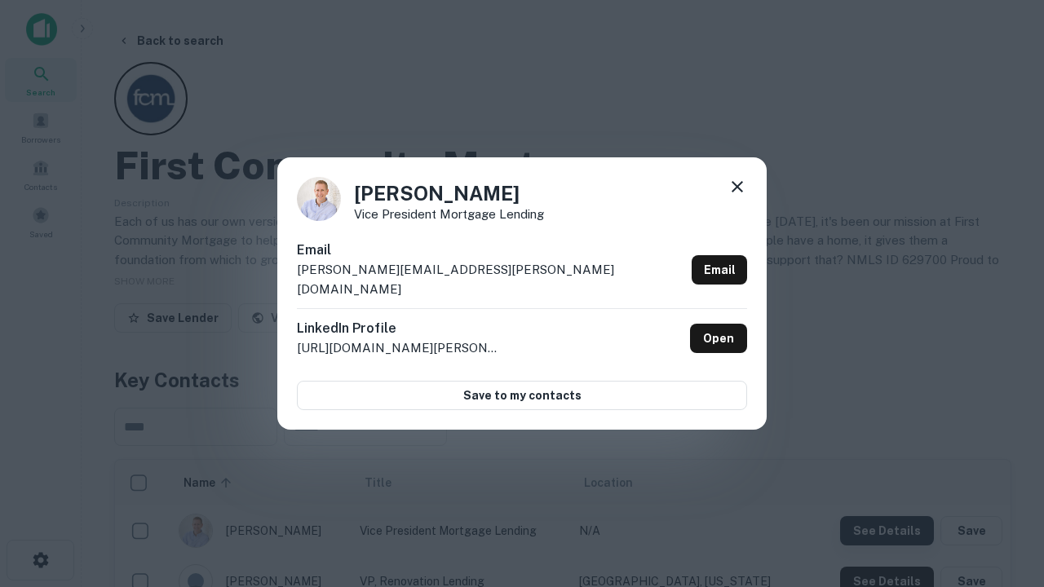 The height and width of the screenshot is (587, 1044). I want to click on a: Email, so click(719, 270).